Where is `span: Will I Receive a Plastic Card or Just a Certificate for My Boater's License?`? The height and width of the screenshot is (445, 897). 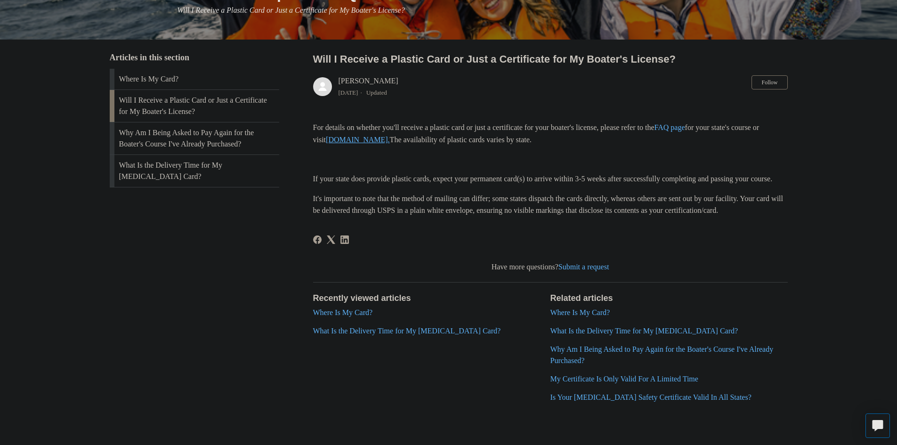
span: Will I Receive a Plastic Card or Just a Certificate for My Boater's License? is located at coordinates (291, 10).